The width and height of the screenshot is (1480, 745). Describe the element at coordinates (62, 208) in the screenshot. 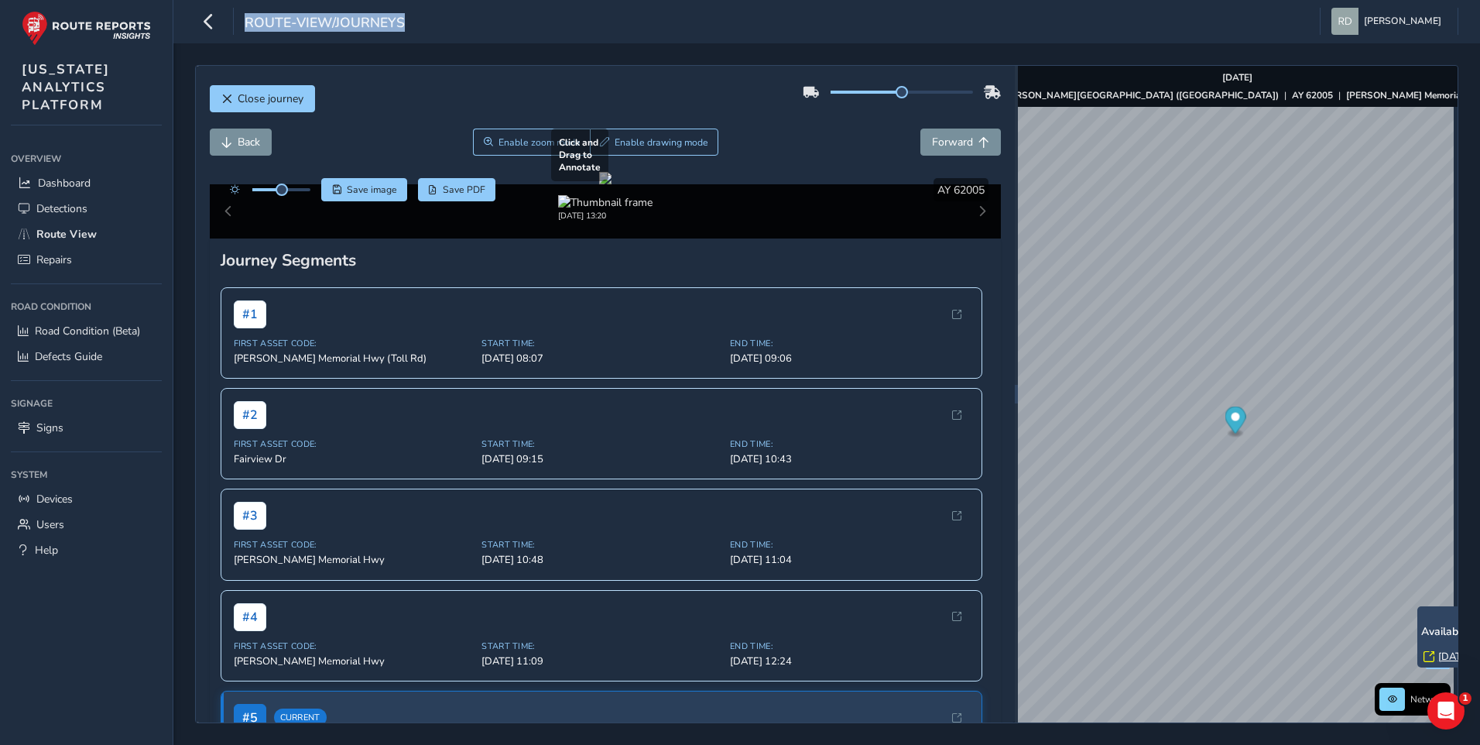

I see `span: Detections` at that location.